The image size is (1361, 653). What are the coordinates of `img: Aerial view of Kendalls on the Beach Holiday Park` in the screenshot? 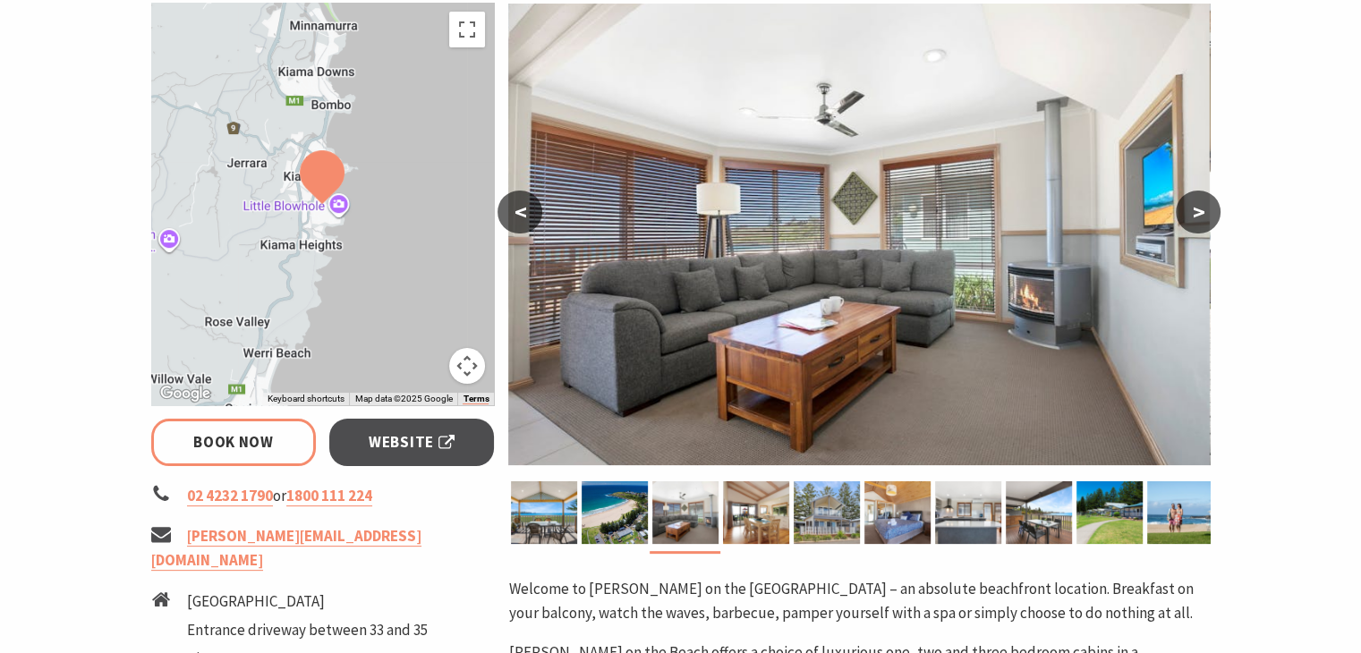 It's located at (615, 513).